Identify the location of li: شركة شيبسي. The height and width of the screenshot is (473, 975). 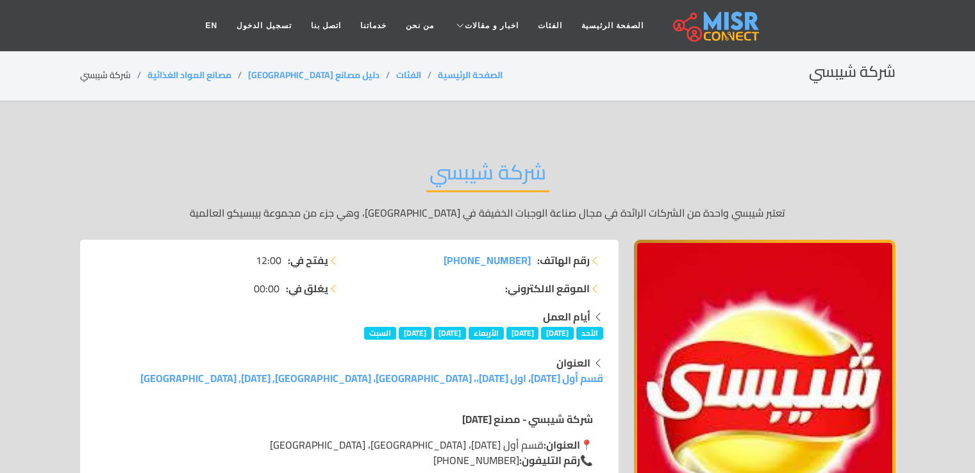
(113, 75).